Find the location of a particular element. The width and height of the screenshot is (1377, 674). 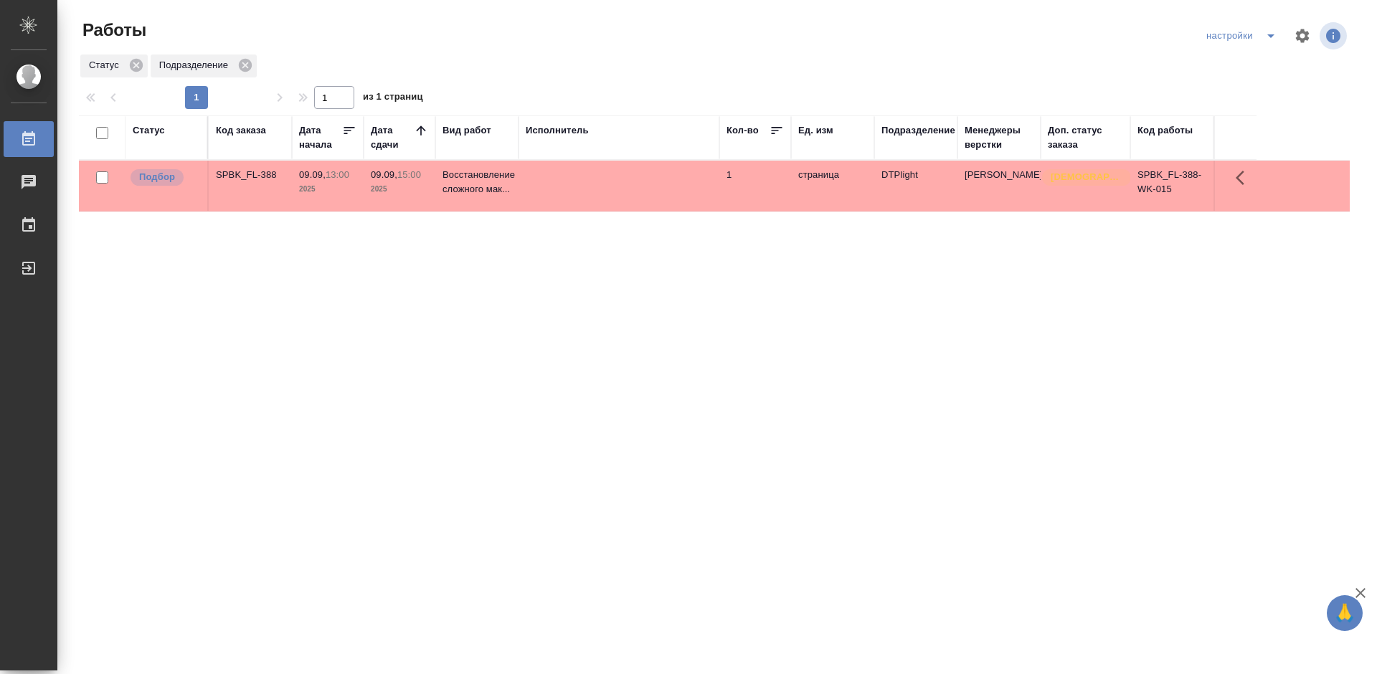

span: Посмотреть информацию is located at coordinates (1334, 36).